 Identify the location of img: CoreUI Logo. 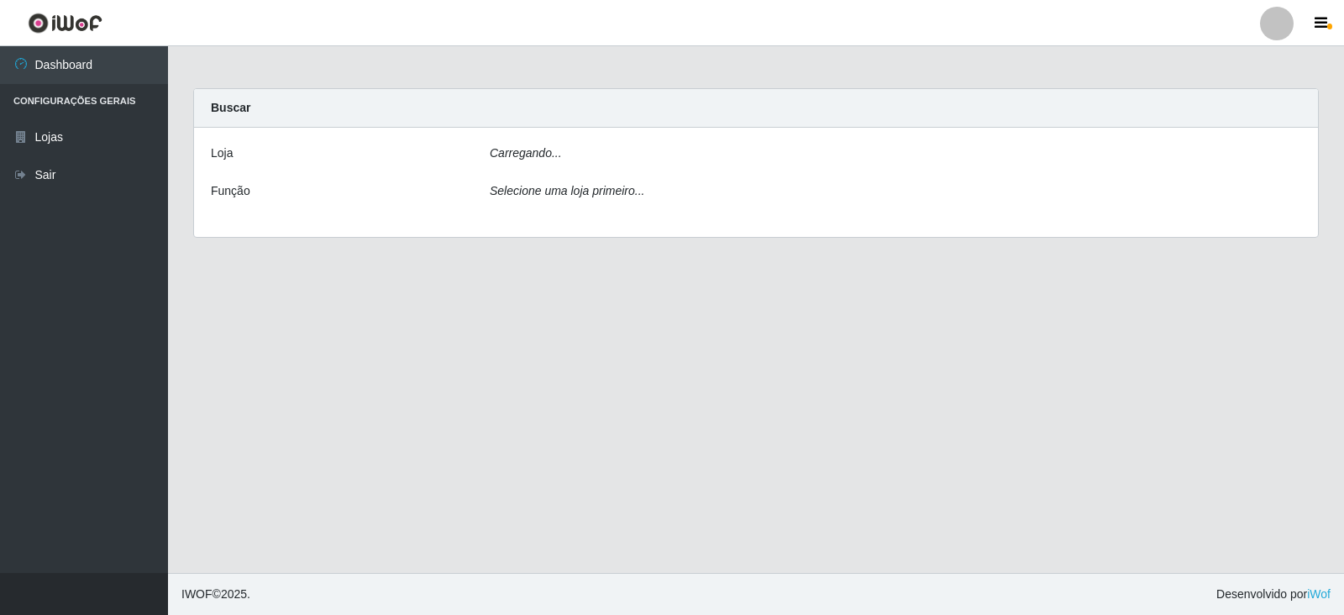
(65, 23).